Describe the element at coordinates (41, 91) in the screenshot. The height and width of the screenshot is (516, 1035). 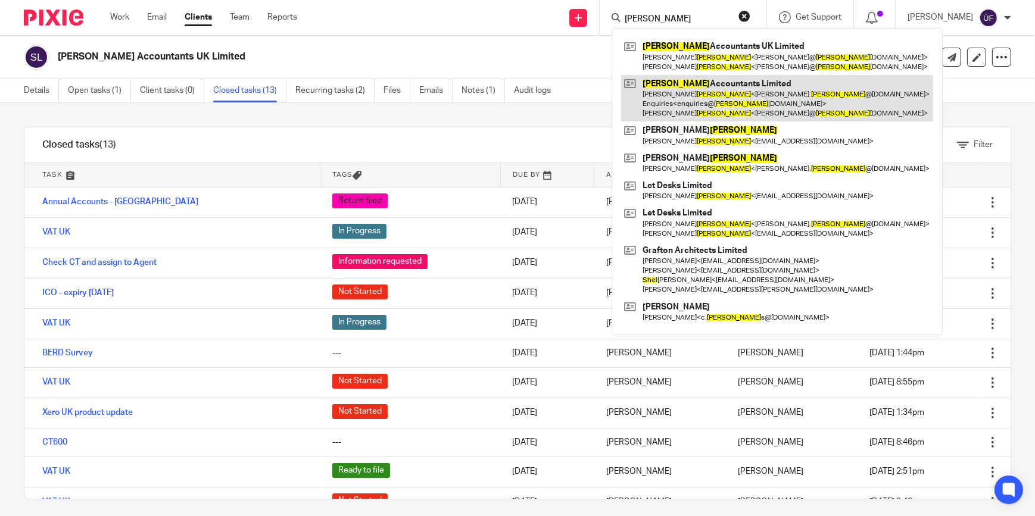
I see `a: Details` at that location.